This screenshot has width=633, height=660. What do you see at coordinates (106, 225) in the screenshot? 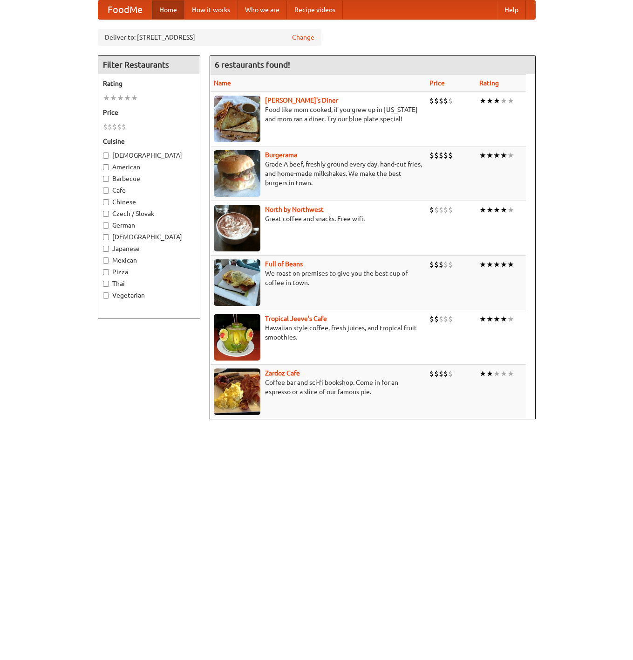
I see `input: German` at bounding box center [106, 225].